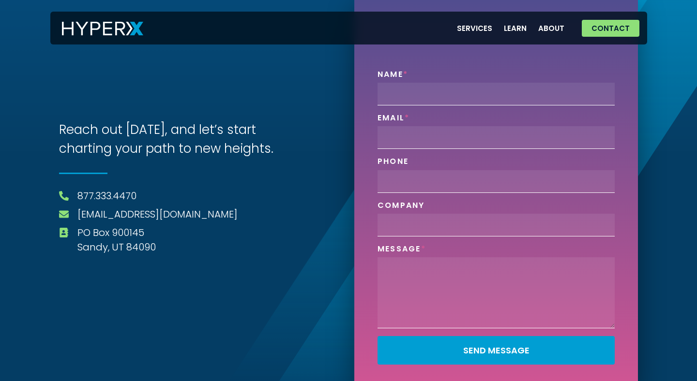  Describe the element at coordinates (511, 28) in the screenshot. I see `nav: Menu` at that location.